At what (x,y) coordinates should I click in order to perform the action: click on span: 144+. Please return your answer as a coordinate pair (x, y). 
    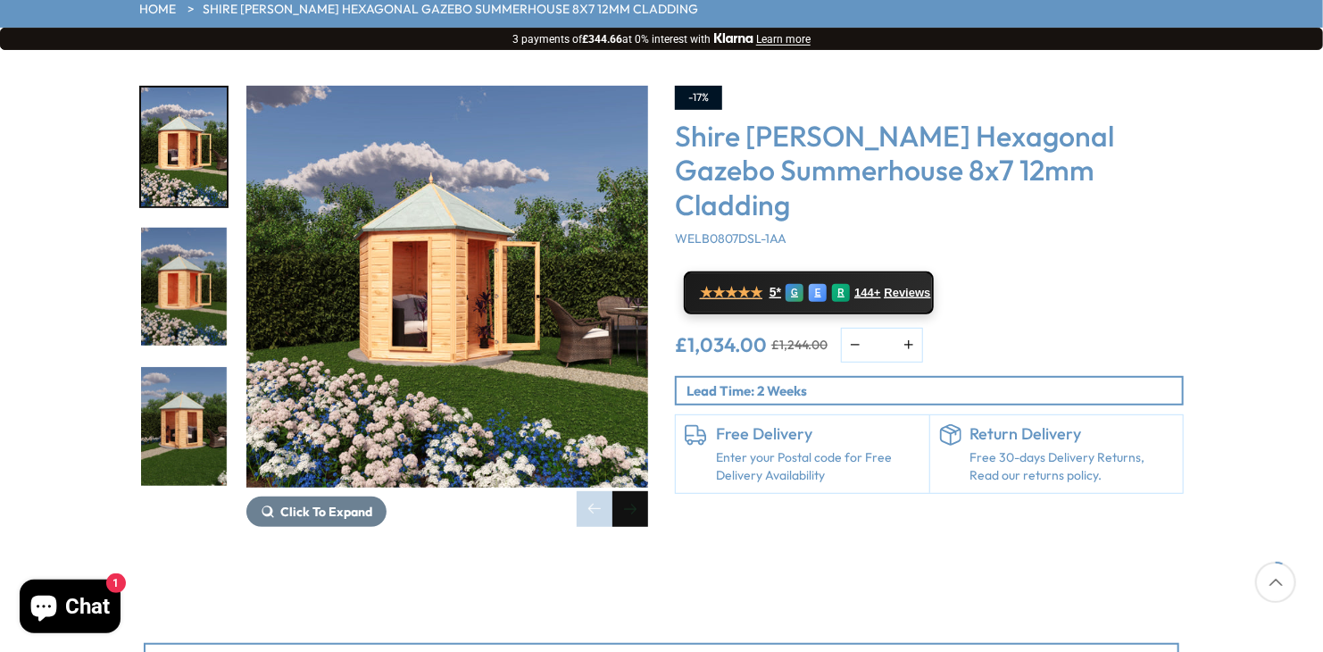
    Looking at the image, I should click on (867, 293).